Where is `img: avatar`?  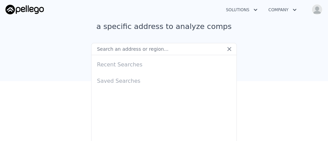
img: avatar is located at coordinates (317, 10).